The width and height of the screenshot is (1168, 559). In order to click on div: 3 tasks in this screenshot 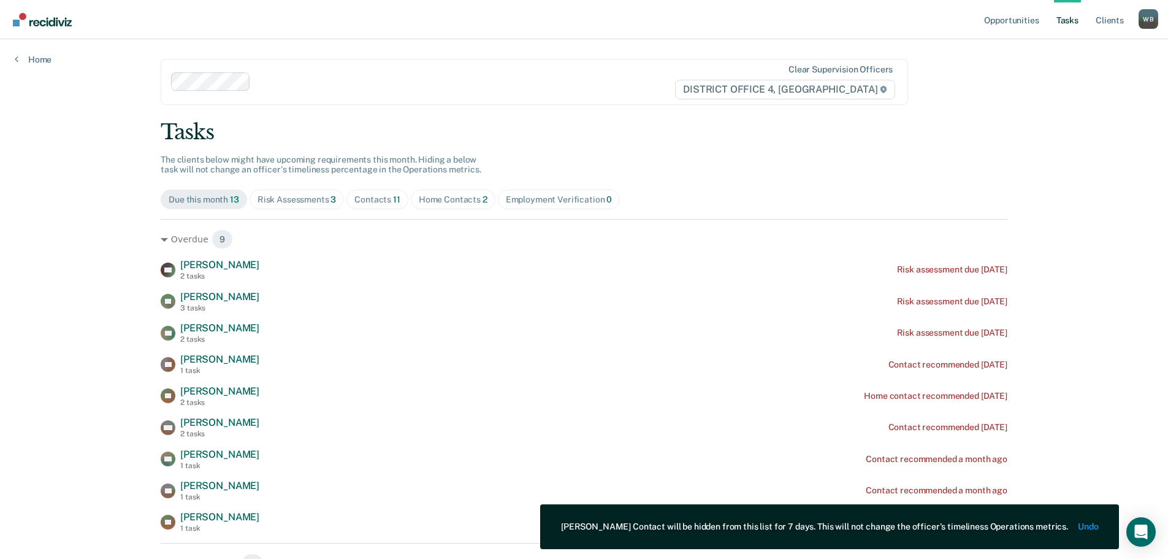, I will do `click(220, 308)`.